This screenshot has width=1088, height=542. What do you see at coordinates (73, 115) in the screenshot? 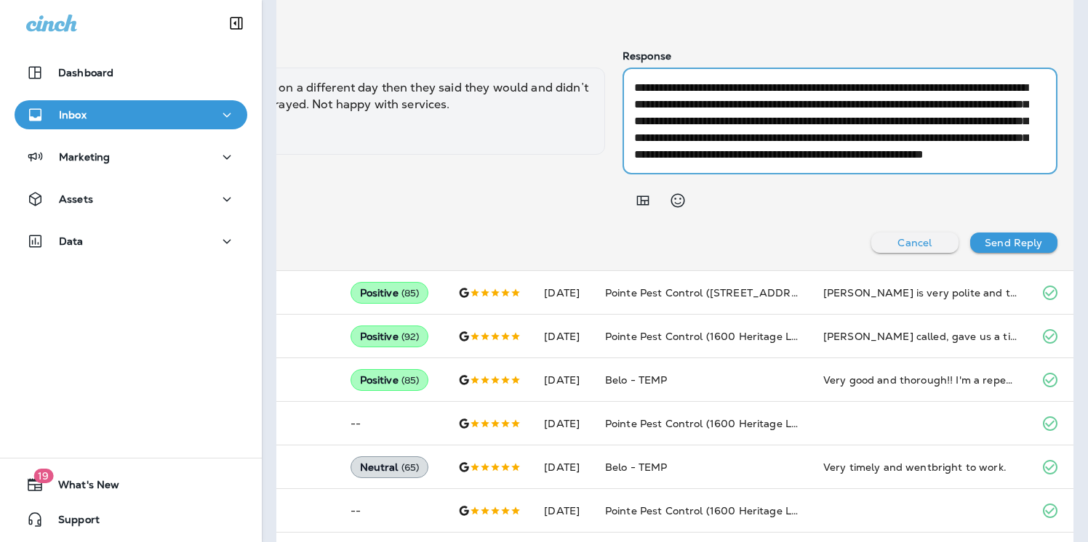
I see `p: Inbox` at bounding box center [73, 115].